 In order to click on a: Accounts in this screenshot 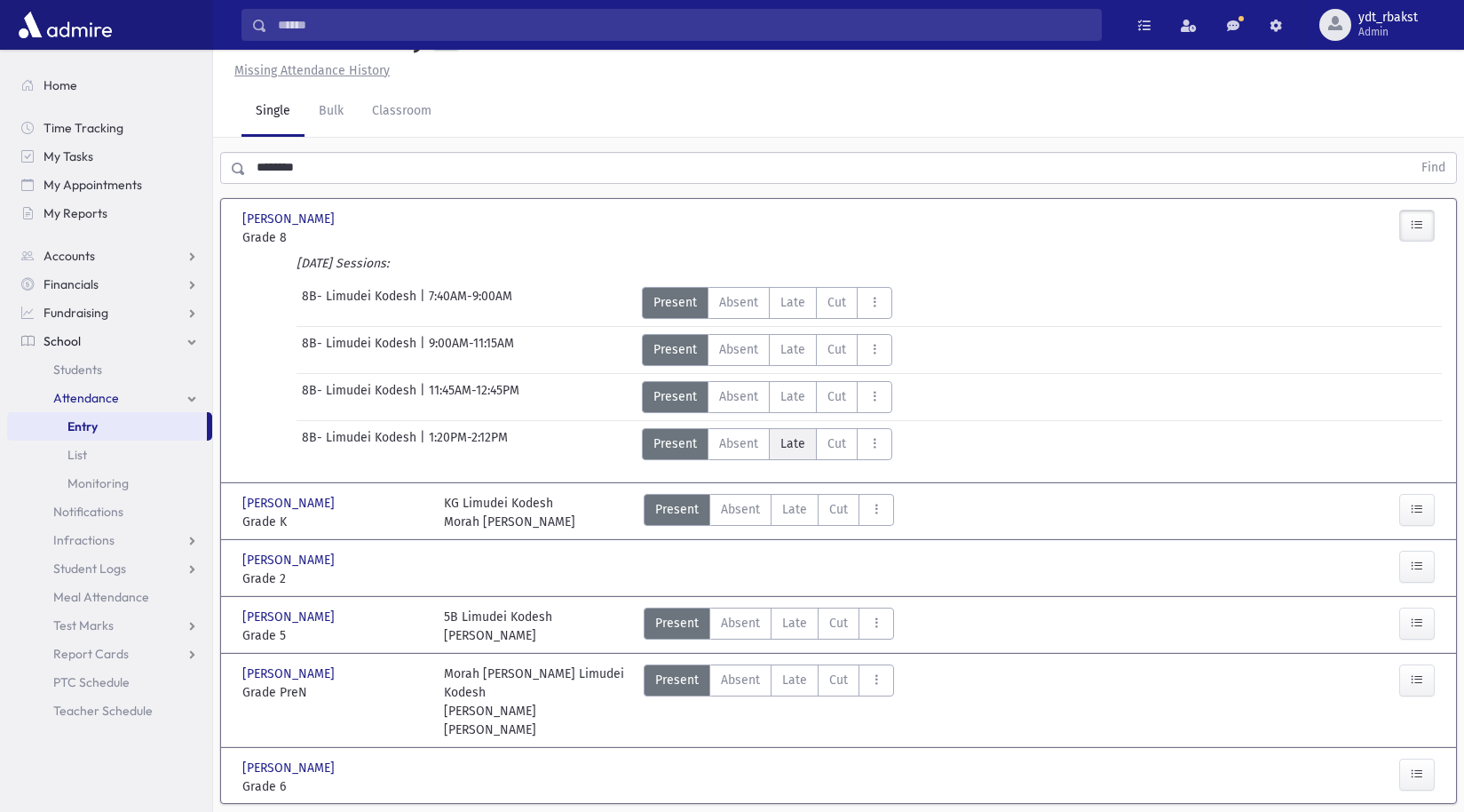, I will do `click(109, 256)`.